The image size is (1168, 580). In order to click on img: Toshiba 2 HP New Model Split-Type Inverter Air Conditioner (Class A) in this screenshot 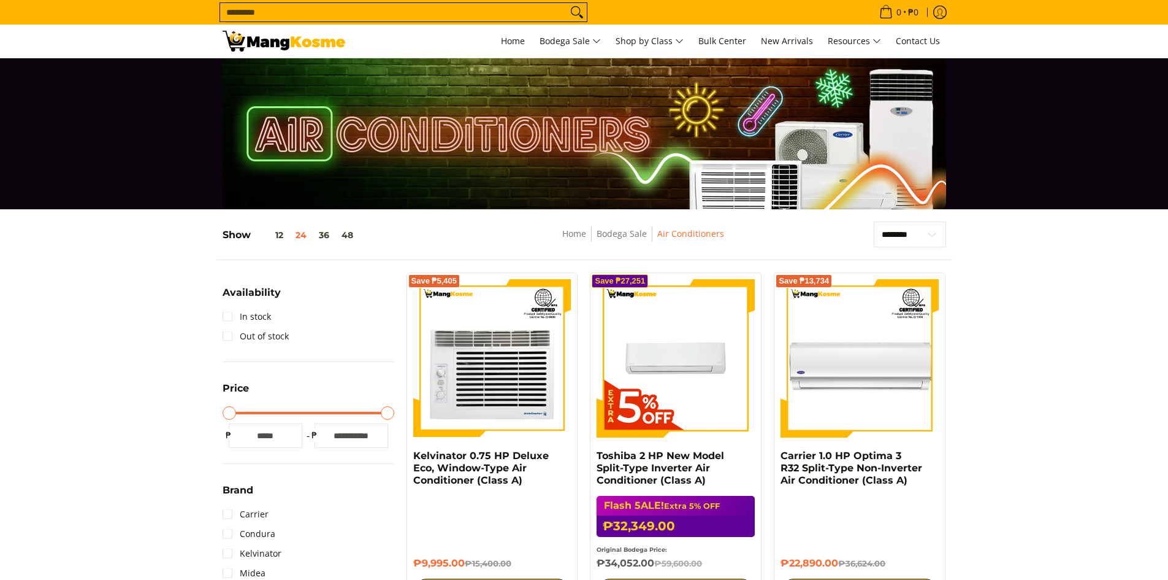, I will do `click(676, 358)`.